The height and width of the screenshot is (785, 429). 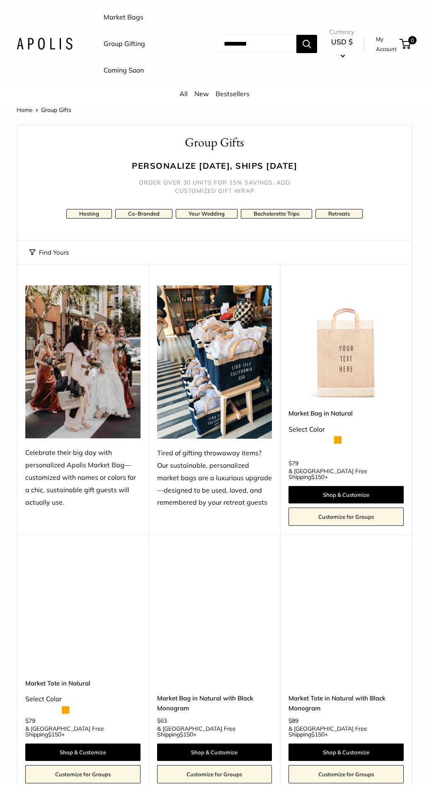 I want to click on h1: Group Gifts, so click(x=214, y=142).